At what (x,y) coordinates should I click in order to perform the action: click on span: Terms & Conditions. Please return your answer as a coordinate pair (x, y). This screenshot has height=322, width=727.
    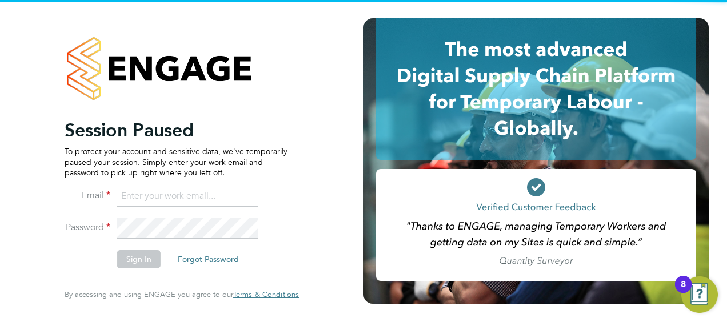
    Looking at the image, I should click on (266, 294).